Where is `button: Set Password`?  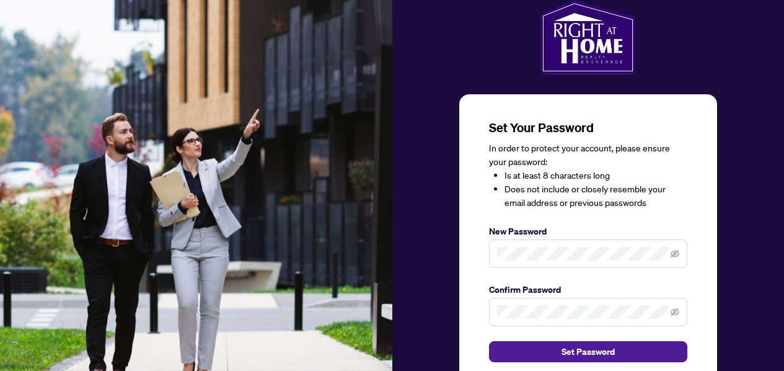
button: Set Password is located at coordinates (588, 351).